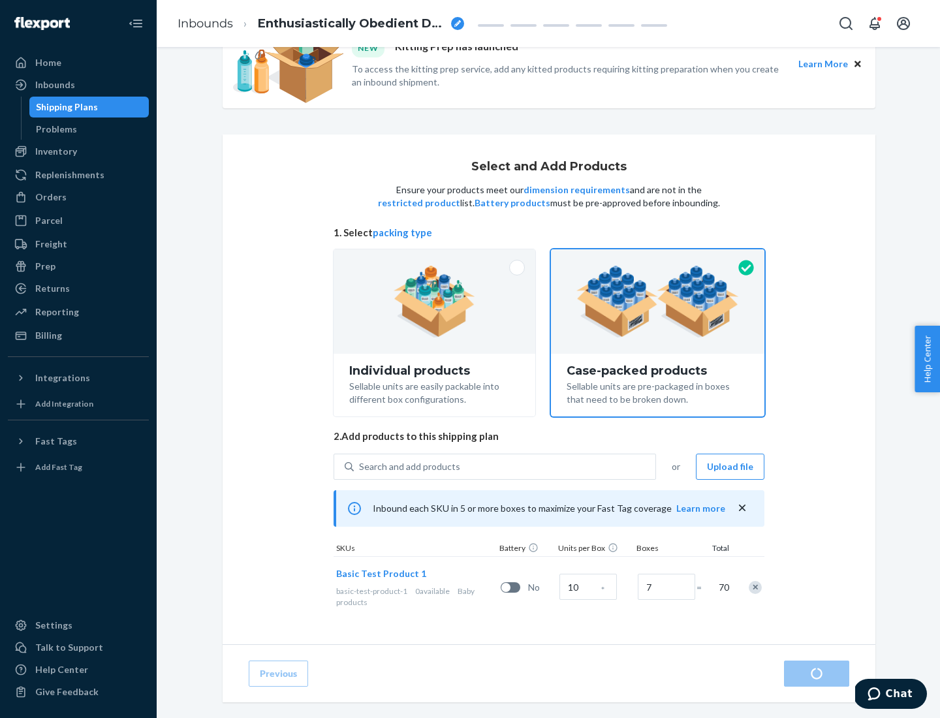  Describe the element at coordinates (78, 289) in the screenshot. I see `a: Returns` at that location.